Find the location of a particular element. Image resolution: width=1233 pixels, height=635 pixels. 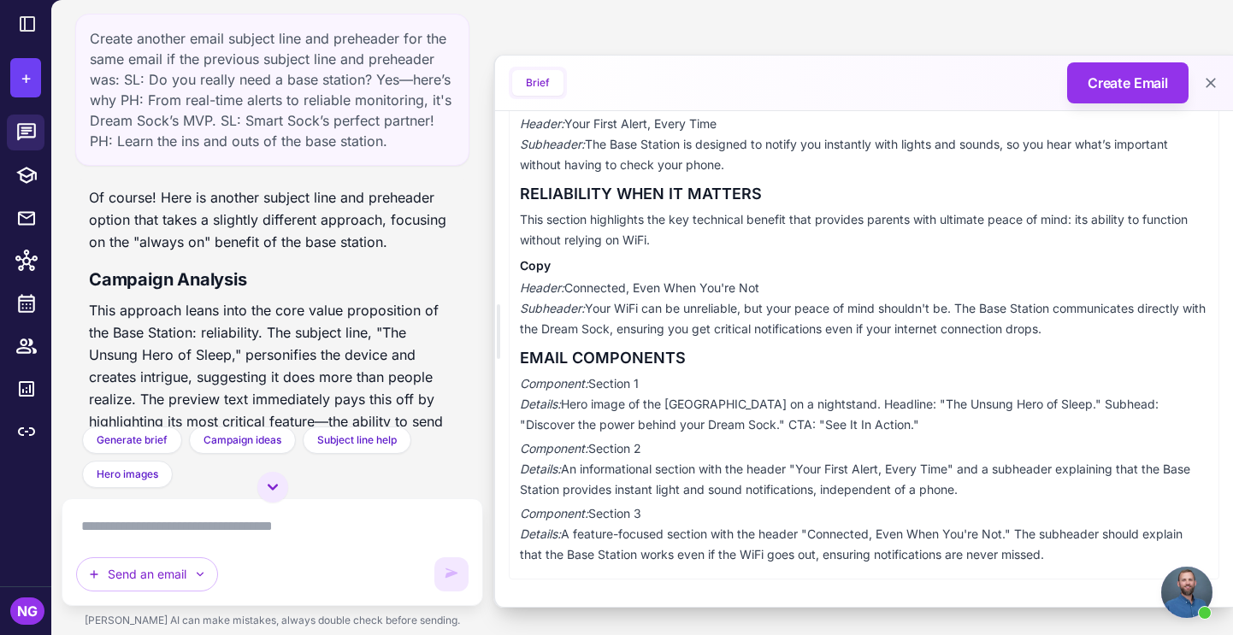

span: Campaign ideas is located at coordinates (242, 440).